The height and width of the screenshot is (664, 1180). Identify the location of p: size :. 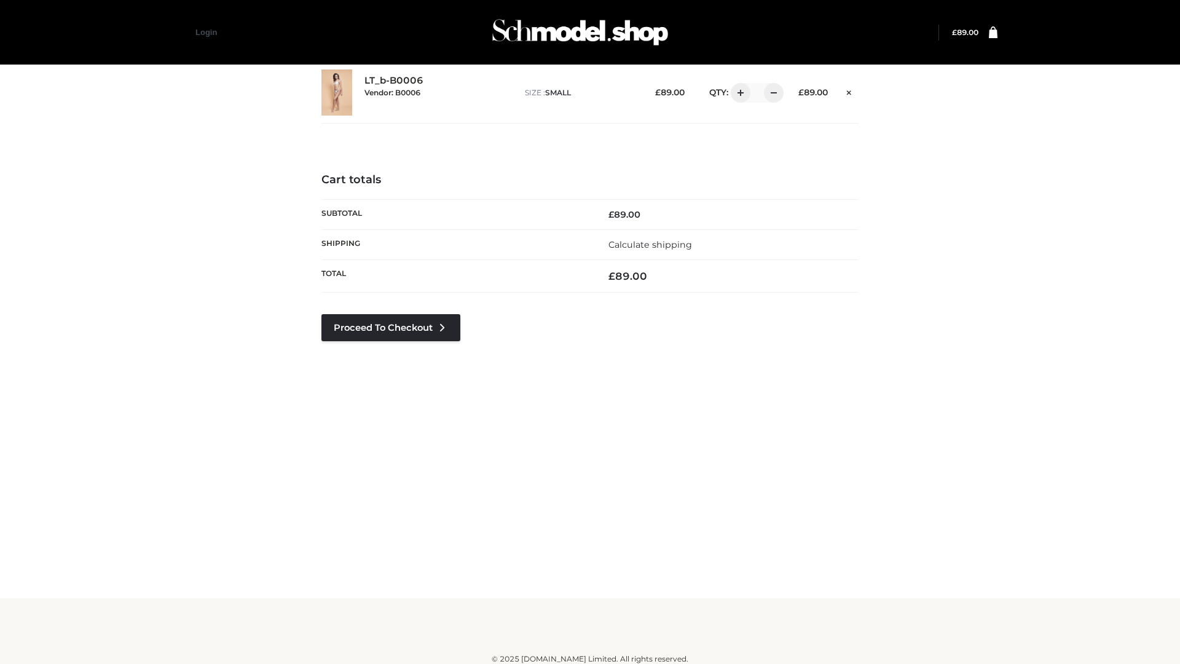
(580, 93).